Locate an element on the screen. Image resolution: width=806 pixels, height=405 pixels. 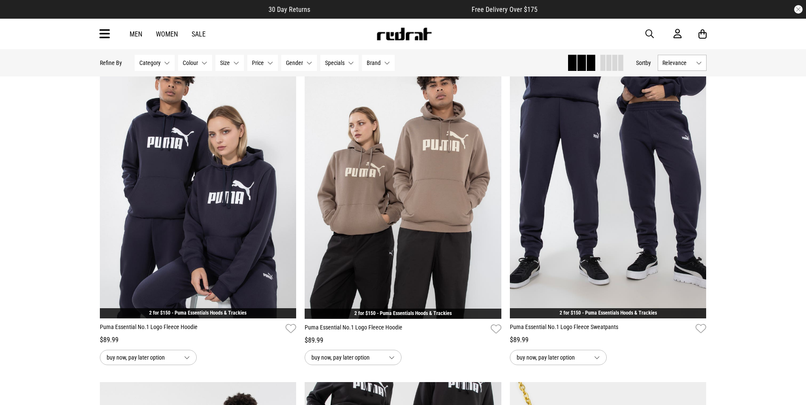
button: Sortby is located at coordinates (643, 63).